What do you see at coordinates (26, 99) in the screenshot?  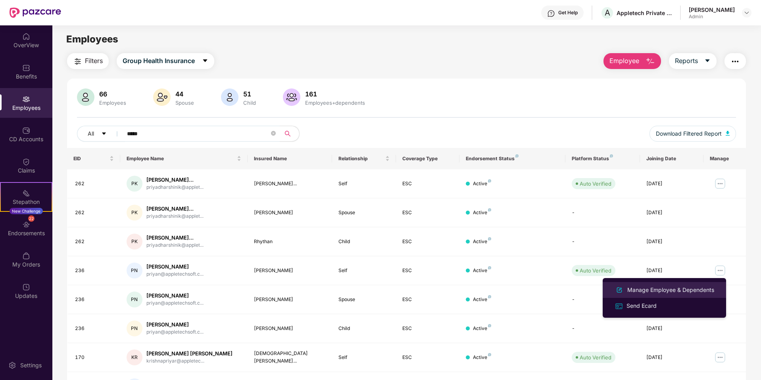 I see `img: svg+xml;base64,PHN2ZyBpZD0iRW1wbG95ZWVzIiB4bWxucz0iaHR0cDovL3d3dy53My5vcmcvMjAwMC9zdmciIHdpZHRoPS...` at bounding box center [26, 99].